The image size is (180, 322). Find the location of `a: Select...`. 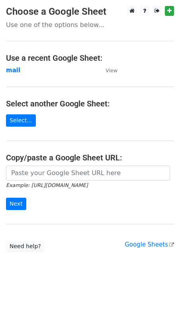

a: Select... is located at coordinates (21, 120).